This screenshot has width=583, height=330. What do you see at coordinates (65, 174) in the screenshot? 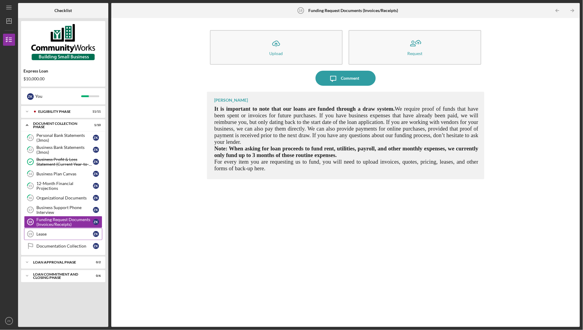
I see `div: Business Plan Canvas` at bounding box center [65, 174].